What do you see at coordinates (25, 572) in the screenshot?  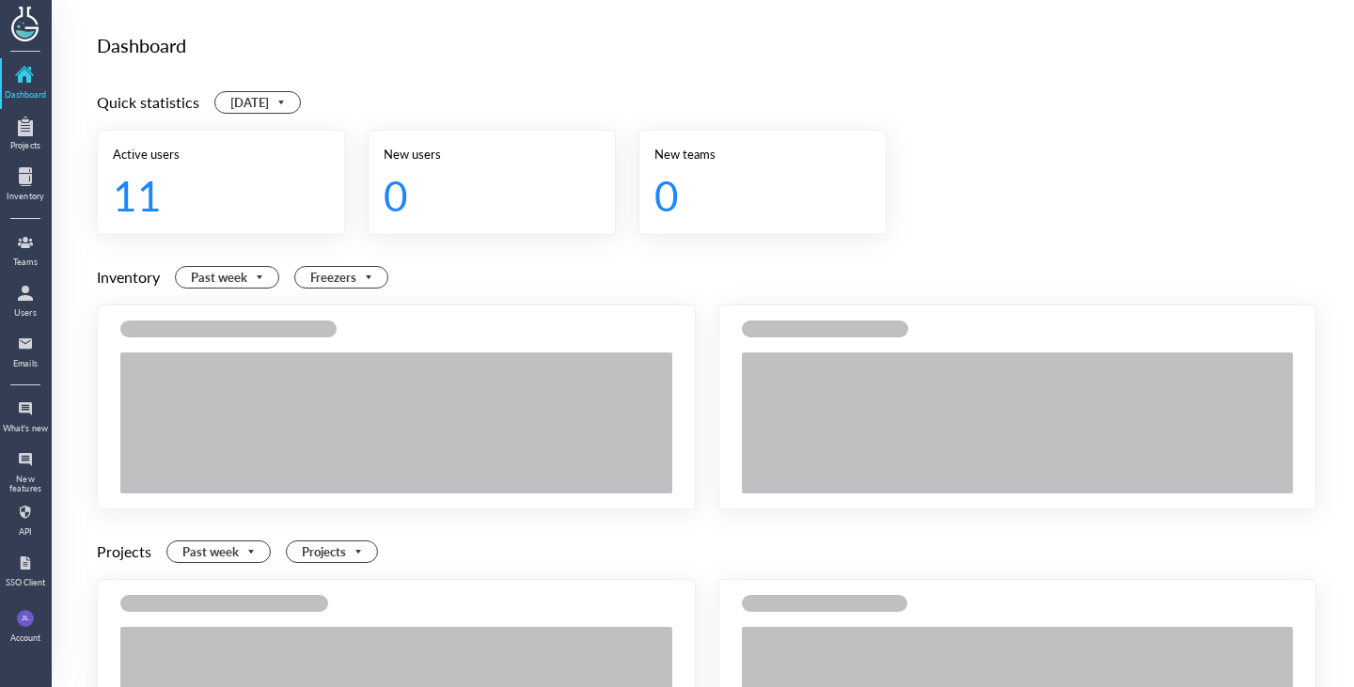 I see `a: SSO Client` at bounding box center [25, 572].